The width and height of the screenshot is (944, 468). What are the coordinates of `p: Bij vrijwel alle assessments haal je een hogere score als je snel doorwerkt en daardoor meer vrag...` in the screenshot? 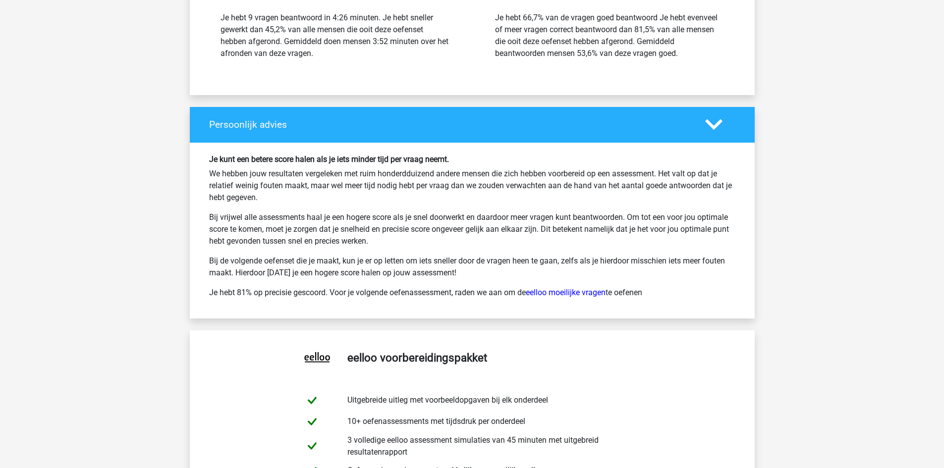 It's located at (472, 229).